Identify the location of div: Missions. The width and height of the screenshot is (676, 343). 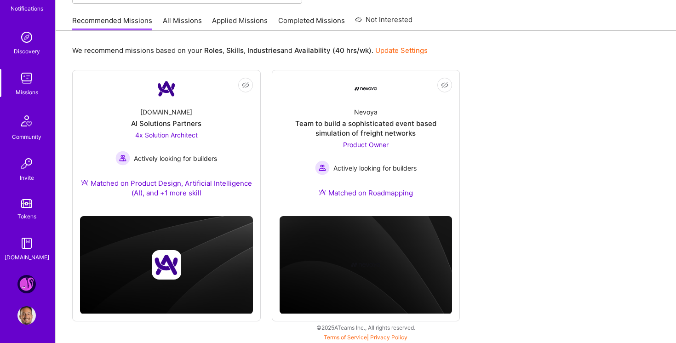
(27, 92).